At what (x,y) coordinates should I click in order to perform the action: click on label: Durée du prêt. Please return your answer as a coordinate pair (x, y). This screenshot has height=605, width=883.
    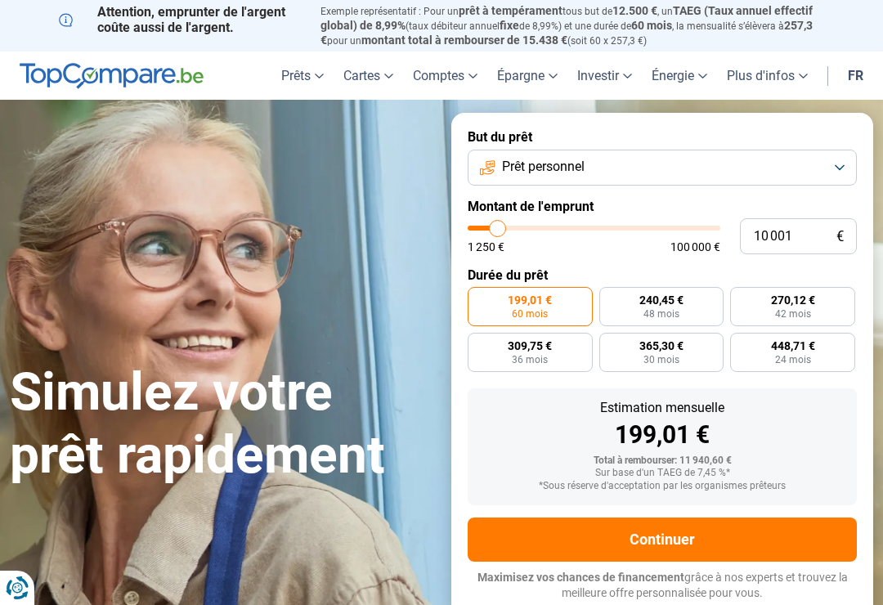
    Looking at the image, I should click on (662, 275).